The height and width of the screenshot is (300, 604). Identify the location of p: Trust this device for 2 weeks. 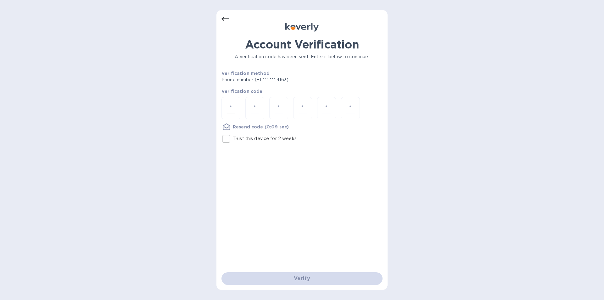
(264, 138).